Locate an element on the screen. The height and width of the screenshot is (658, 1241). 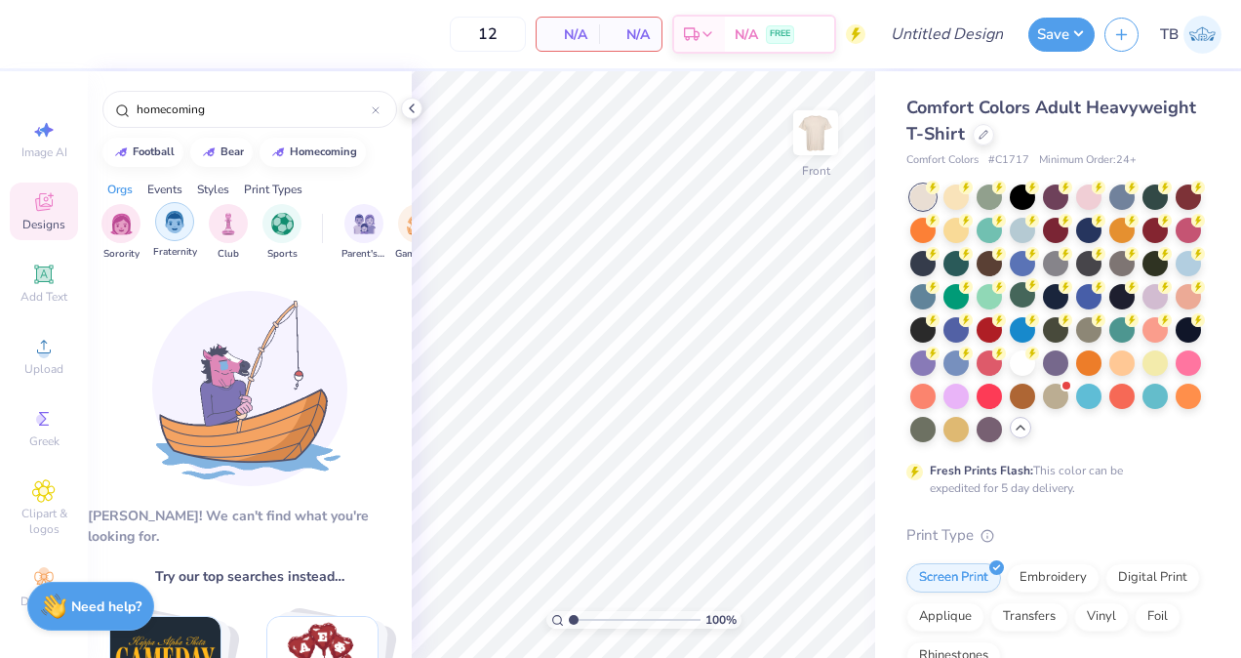
div: Screen Print is located at coordinates (953, 578).